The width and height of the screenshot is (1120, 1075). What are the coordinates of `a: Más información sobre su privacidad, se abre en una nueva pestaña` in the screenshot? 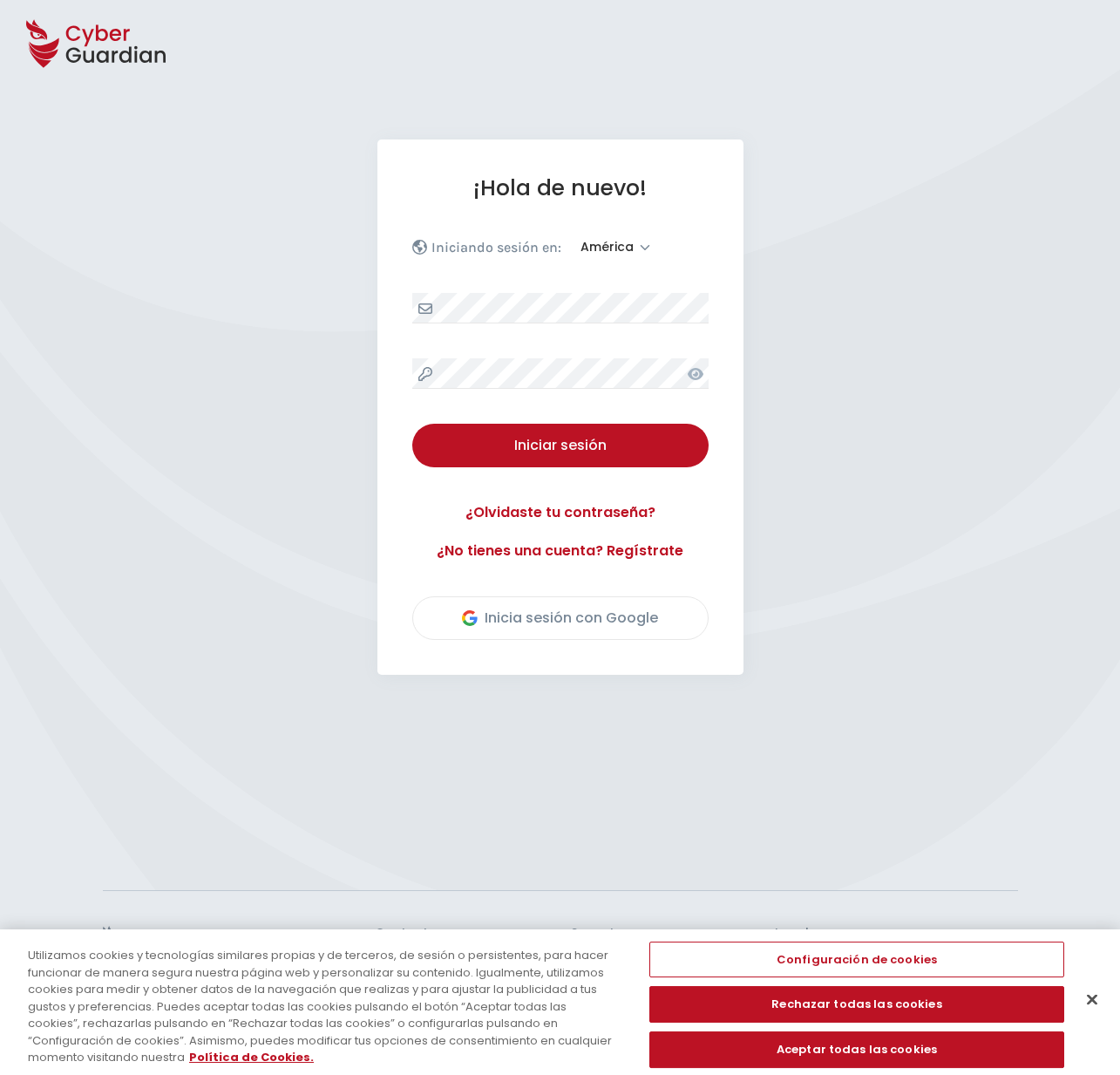 It's located at (251, 1056).